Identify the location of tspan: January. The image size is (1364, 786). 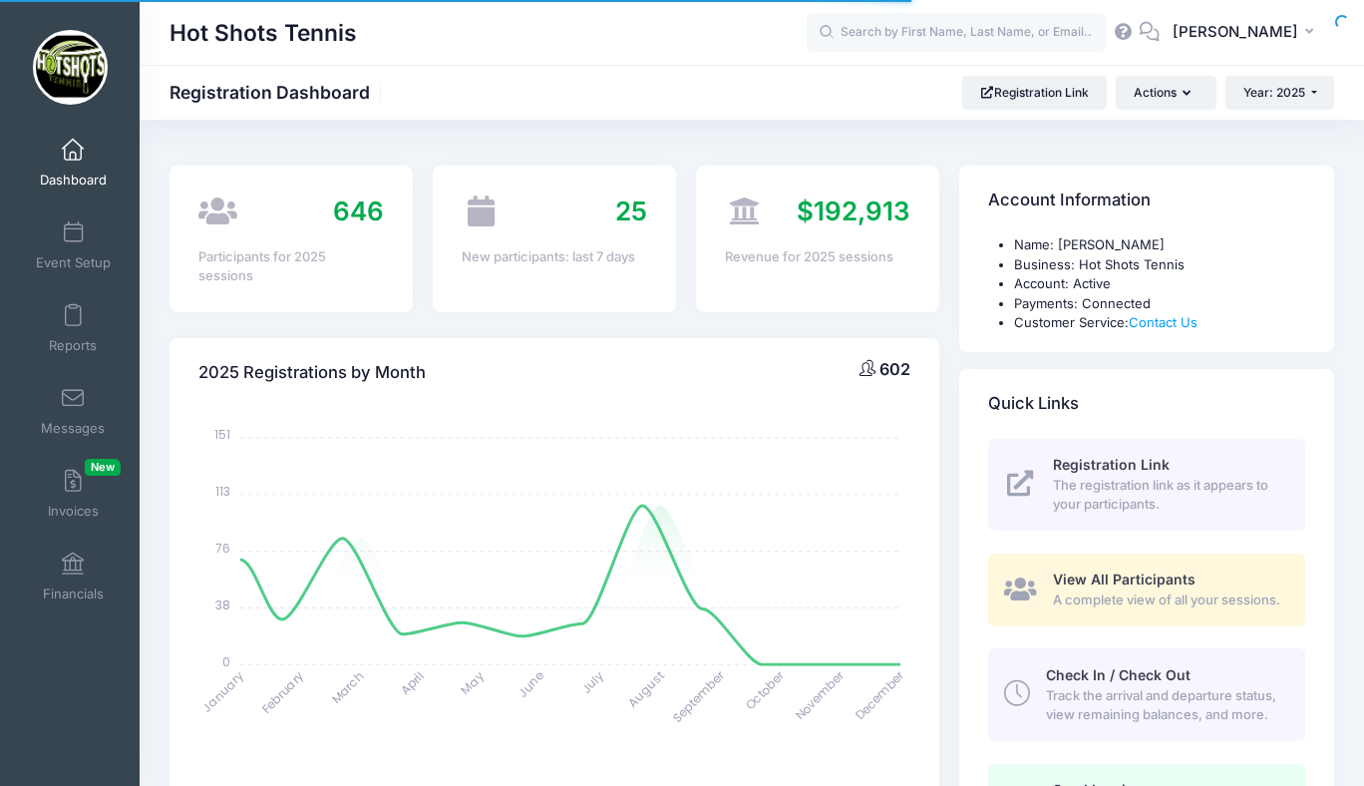
(223, 691).